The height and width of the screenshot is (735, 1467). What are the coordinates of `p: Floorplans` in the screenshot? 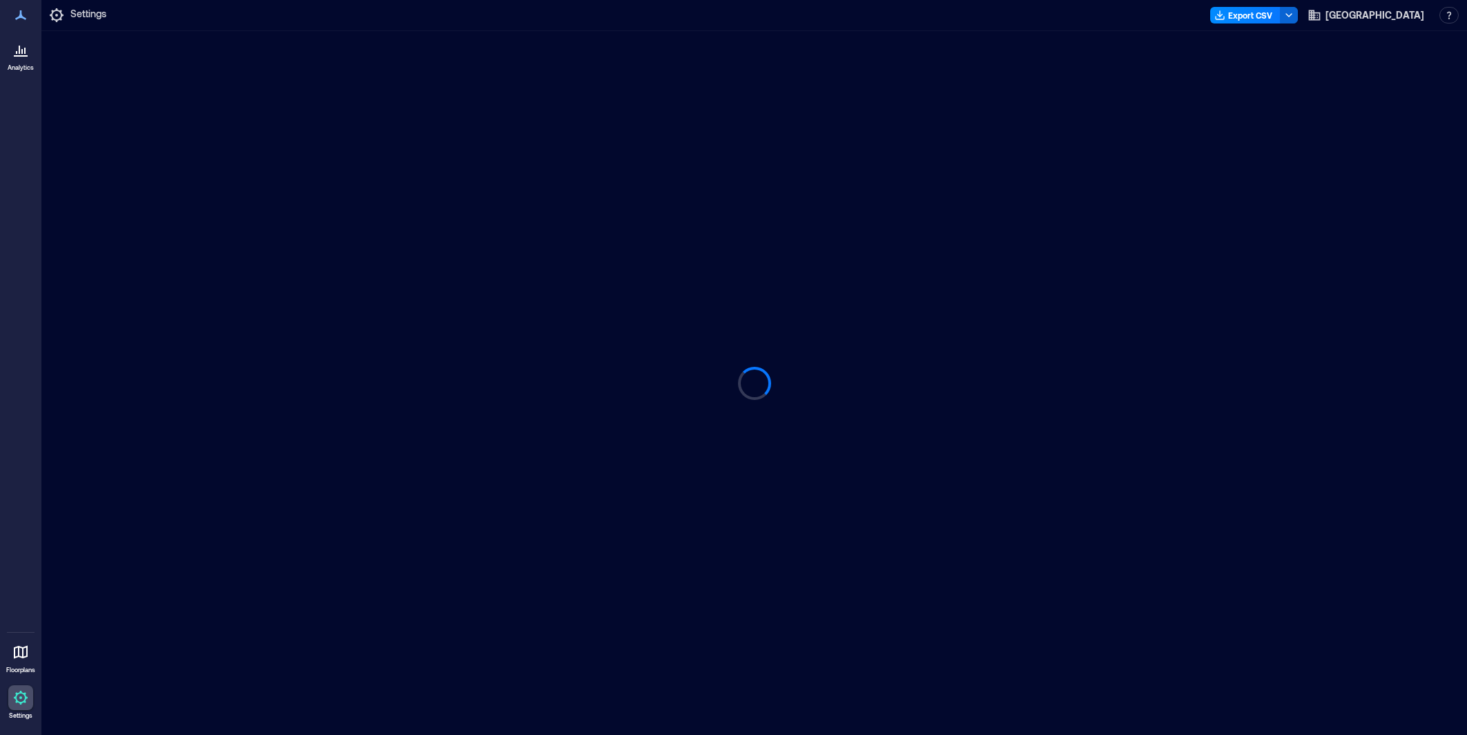 It's located at (21, 670).